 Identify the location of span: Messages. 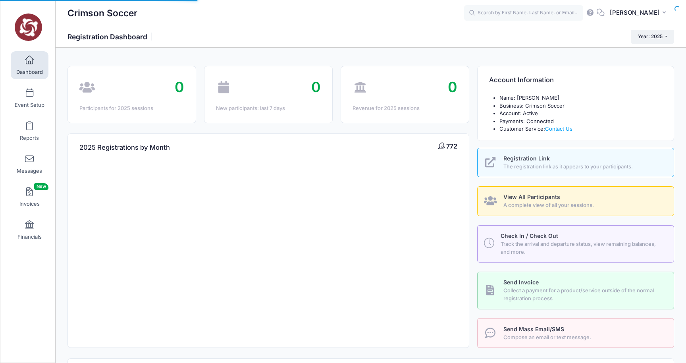
(29, 171).